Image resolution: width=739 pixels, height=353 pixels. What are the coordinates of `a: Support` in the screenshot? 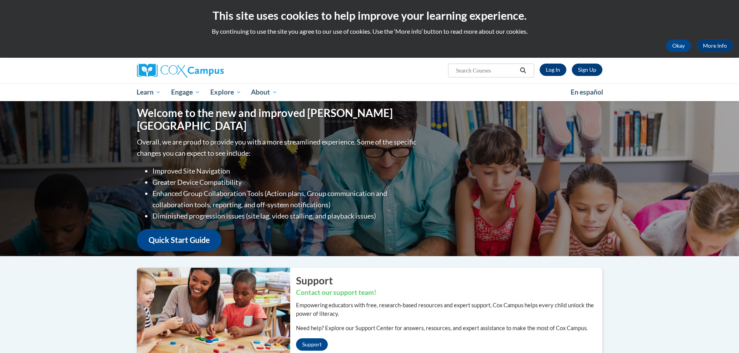 It's located at (312, 345).